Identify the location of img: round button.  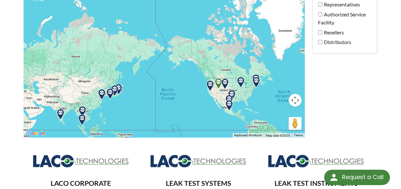
(333, 178).